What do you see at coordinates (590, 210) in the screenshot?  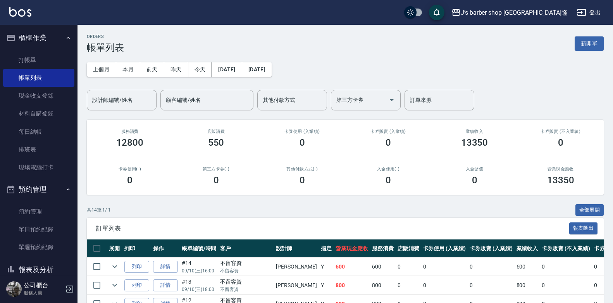 I see `button: 全部展開` at bounding box center [590, 210].